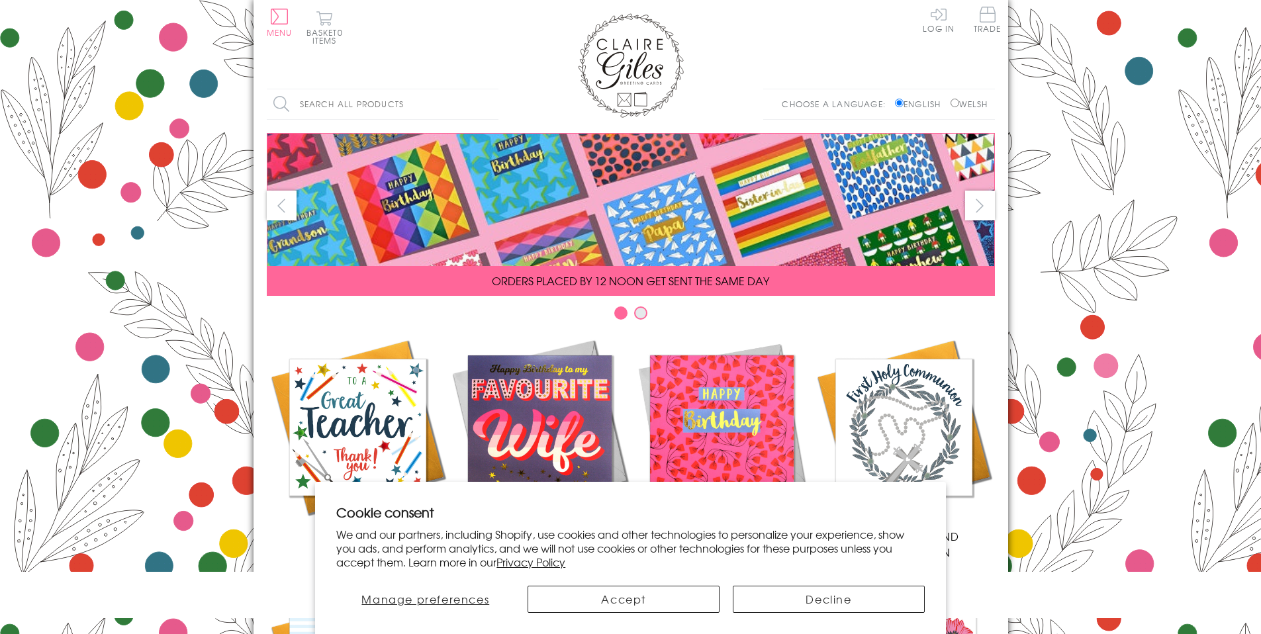 The height and width of the screenshot is (634, 1261). What do you see at coordinates (357, 440) in the screenshot?
I see `a: Academic` at bounding box center [357, 440].